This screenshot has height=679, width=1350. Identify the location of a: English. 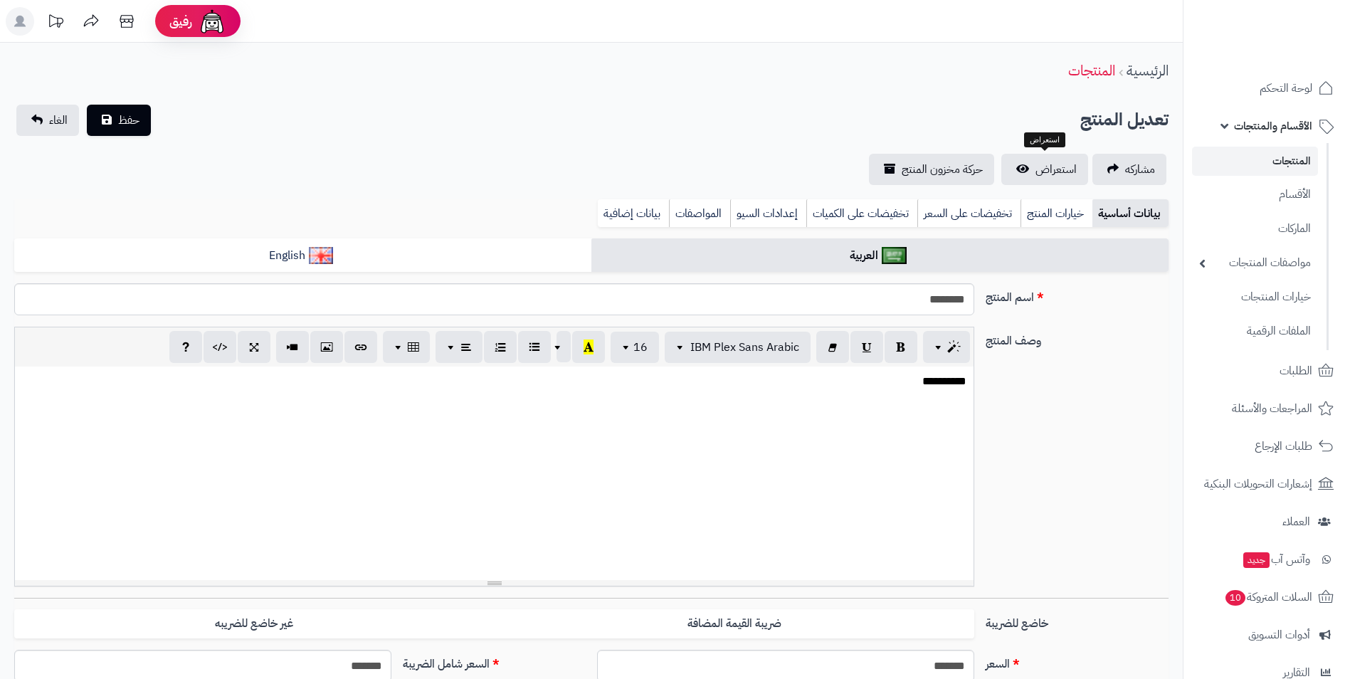
(303, 256).